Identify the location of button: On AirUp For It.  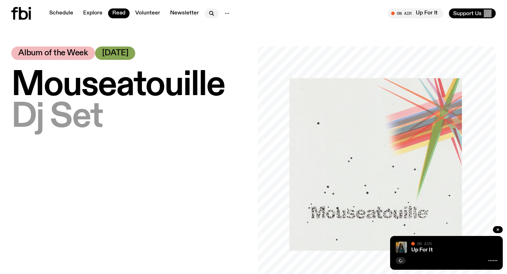
(415, 13).